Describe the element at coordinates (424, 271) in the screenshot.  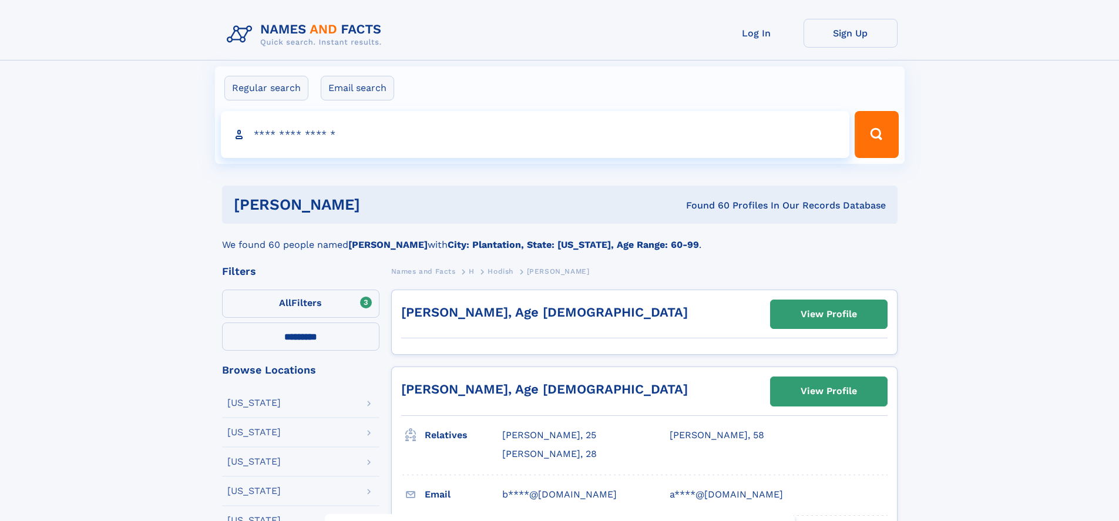
I see `a: Names and Facts` at that location.